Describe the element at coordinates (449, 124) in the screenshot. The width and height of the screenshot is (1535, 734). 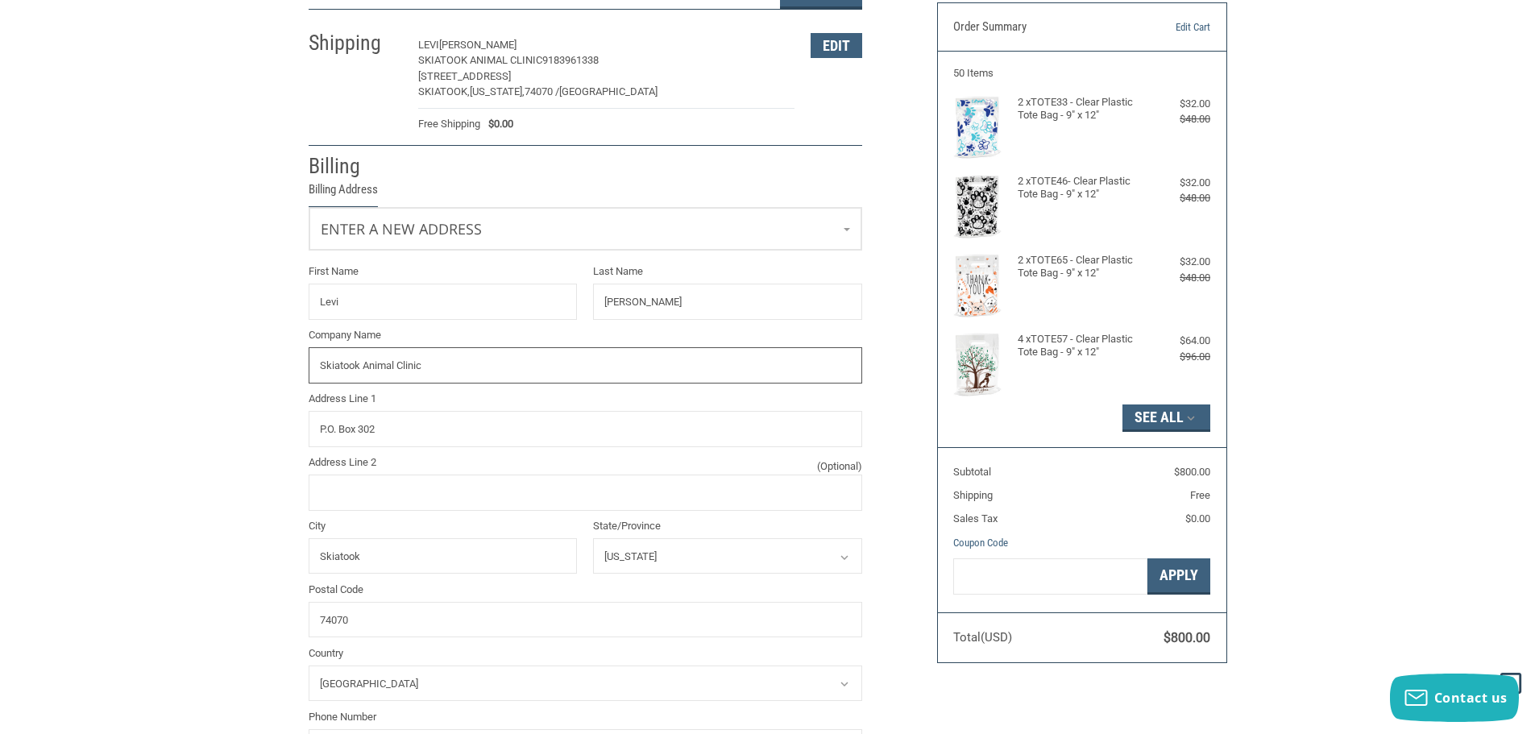
I see `span: Free Shipping` at that location.